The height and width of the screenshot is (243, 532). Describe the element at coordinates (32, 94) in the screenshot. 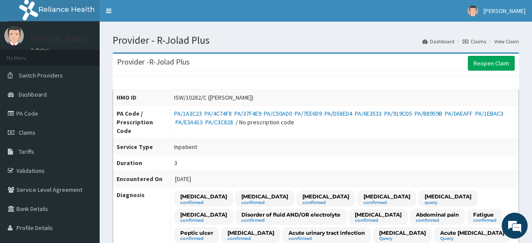

I see `span: Dashboard` at that location.